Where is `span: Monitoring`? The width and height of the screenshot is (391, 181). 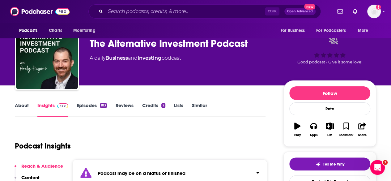 span: Monitoring is located at coordinates (84, 31).